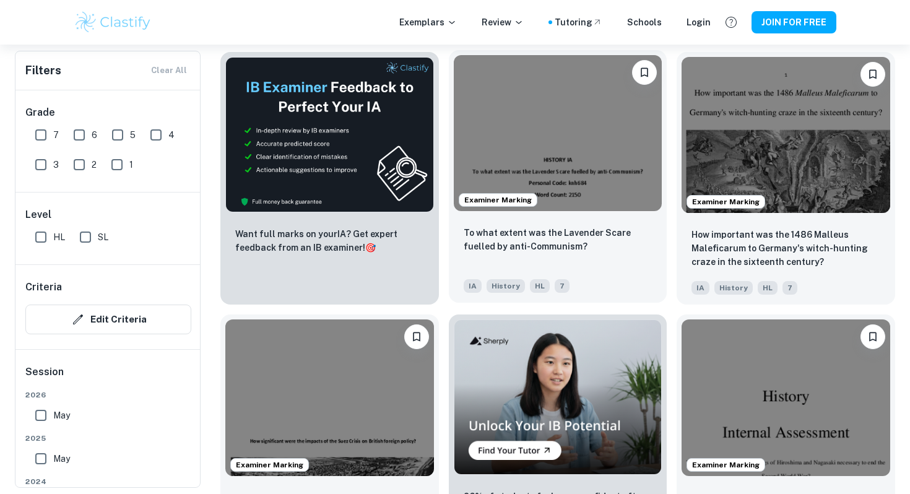 This screenshot has height=494, width=910. I want to click on span: 5, so click(132, 135).